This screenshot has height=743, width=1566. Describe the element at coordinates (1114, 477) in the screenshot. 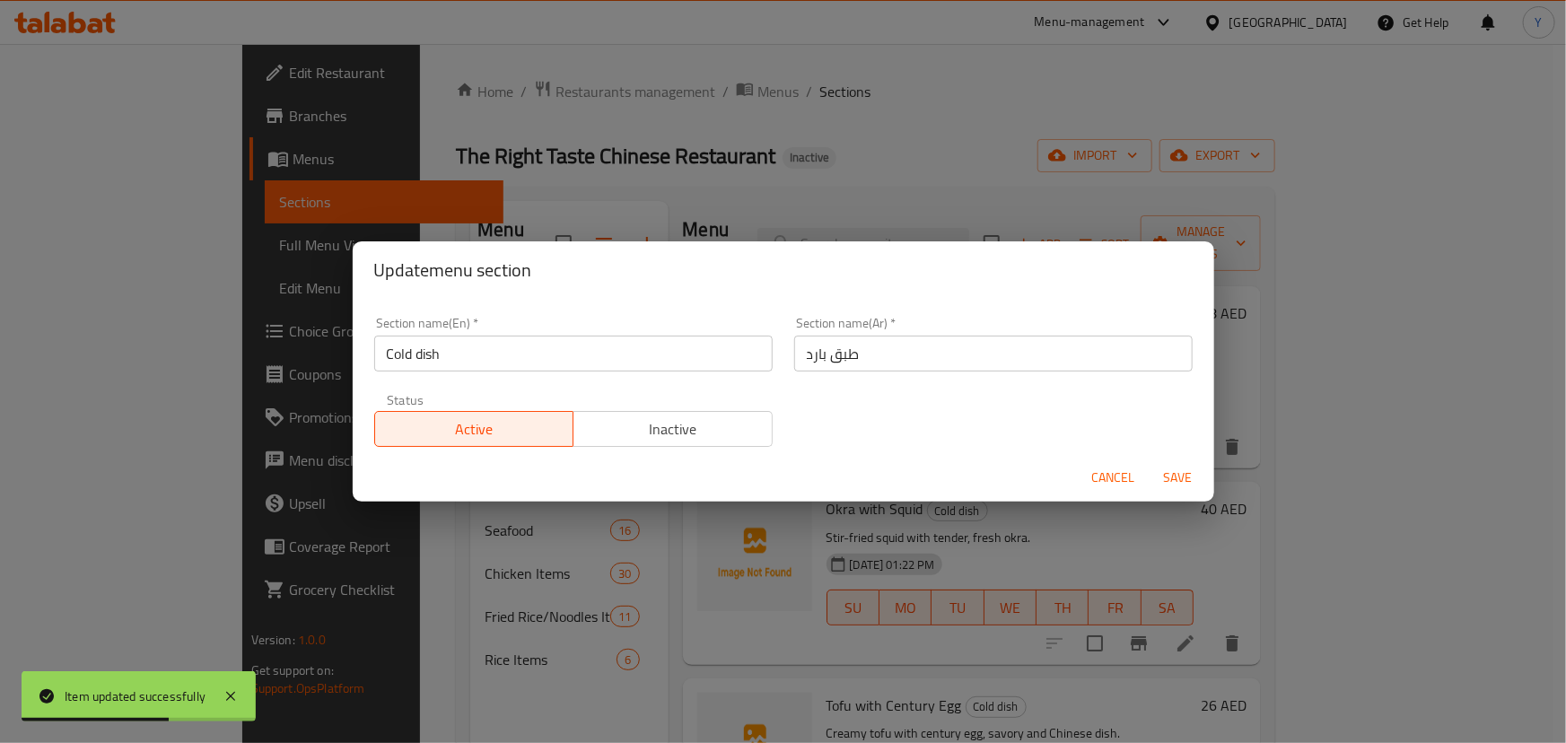

I see `button: Cancel` at that location.